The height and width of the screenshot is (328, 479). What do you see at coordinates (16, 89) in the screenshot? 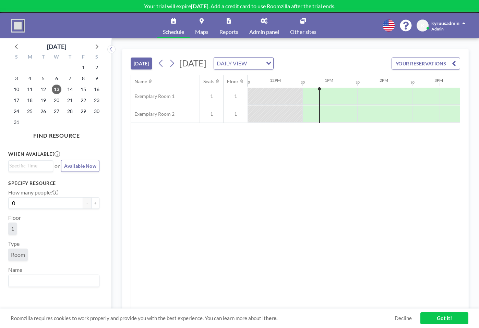
I see `span: Sunday, August 10, 2025` at bounding box center [16, 89].